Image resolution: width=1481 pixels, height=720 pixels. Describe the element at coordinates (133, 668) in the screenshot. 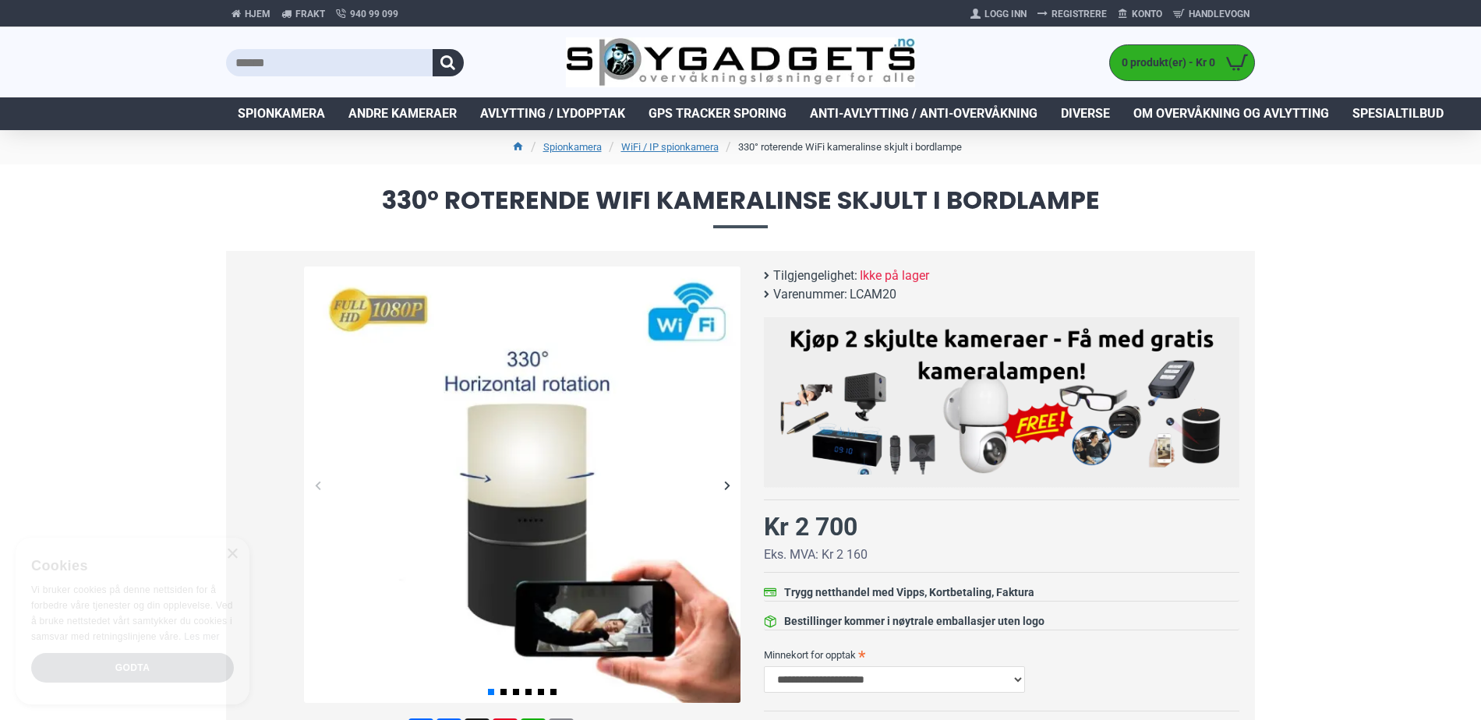

I see `div: Godta` at that location.